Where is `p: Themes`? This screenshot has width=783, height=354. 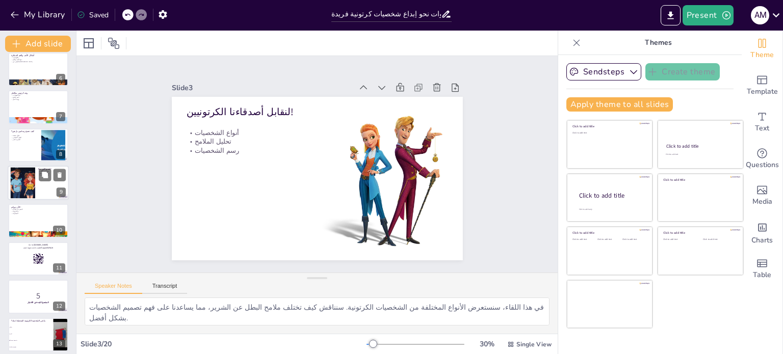
p: Themes is located at coordinates (658, 43).